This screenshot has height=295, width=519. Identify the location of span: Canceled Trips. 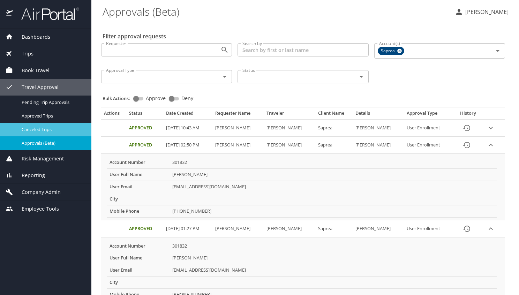
(52, 129).